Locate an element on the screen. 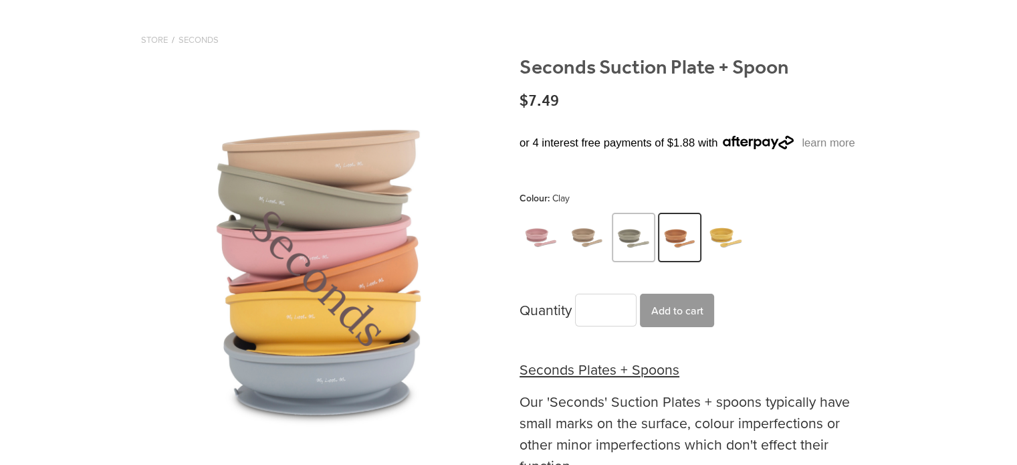  h1: Seconds Suction Plate + Spoon is located at coordinates (697, 75).